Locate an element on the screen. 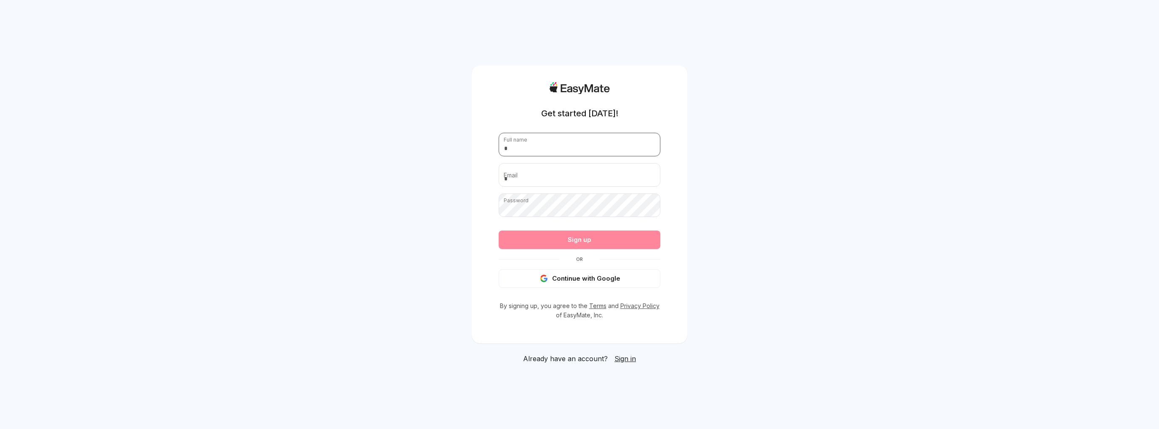 Image resolution: width=1159 pixels, height=429 pixels. a: Privacy Policy is located at coordinates (640, 305).